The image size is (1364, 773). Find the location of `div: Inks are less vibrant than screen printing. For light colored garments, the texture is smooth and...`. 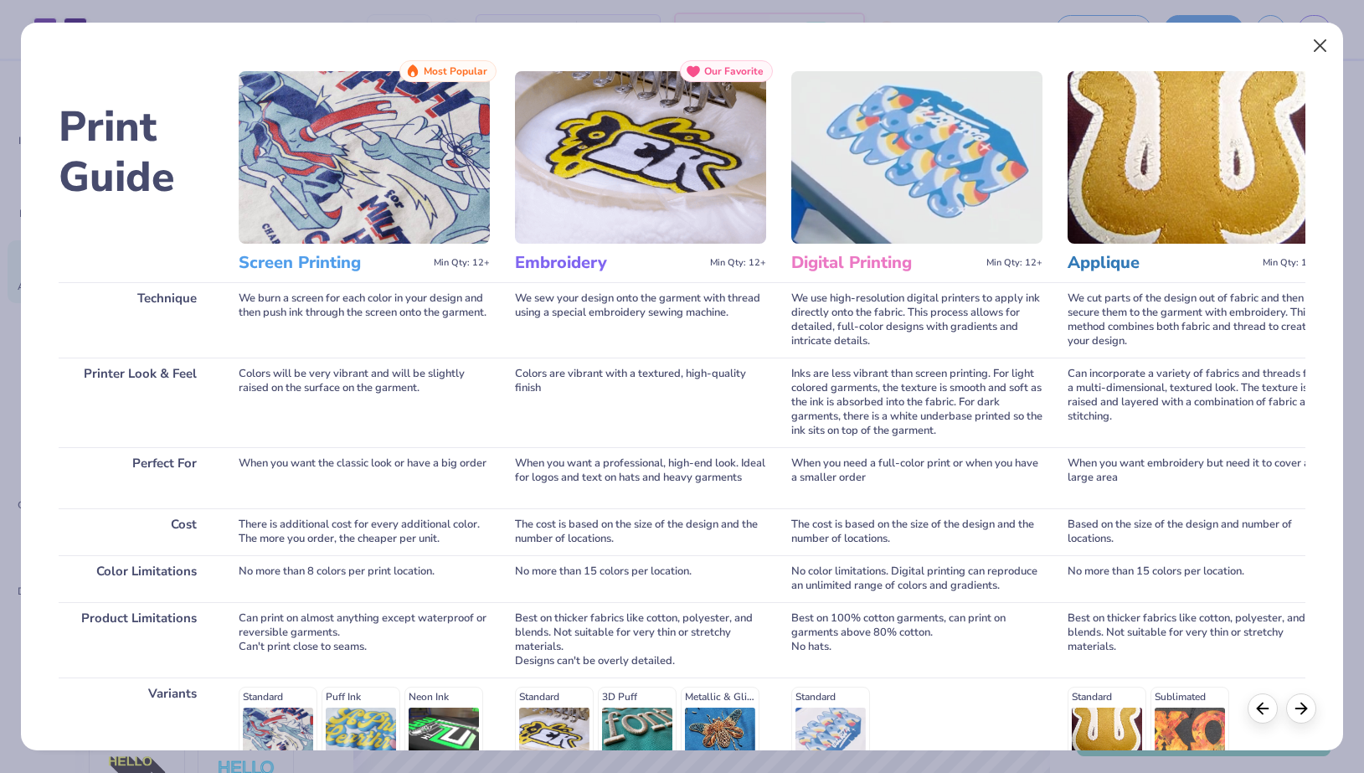

div: Inks are less vibrant than screen printing. For light colored garments, the texture is smooth and... is located at coordinates (917, 402).